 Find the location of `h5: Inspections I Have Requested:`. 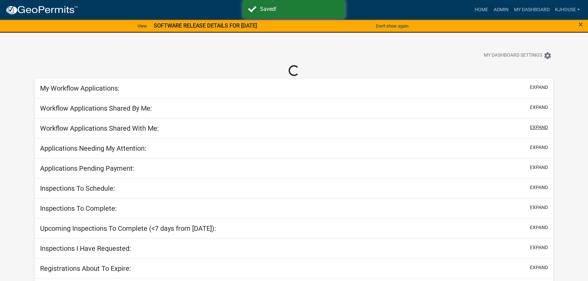

h5: Inspections I Have Requested: is located at coordinates (86, 249).